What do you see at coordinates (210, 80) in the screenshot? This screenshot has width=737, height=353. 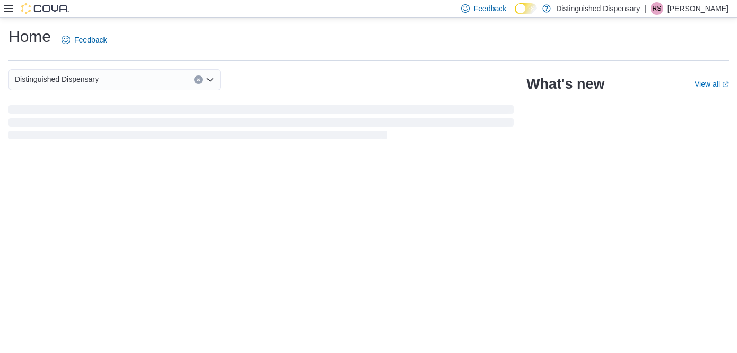 I see `button: Open list of options` at bounding box center [210, 80].